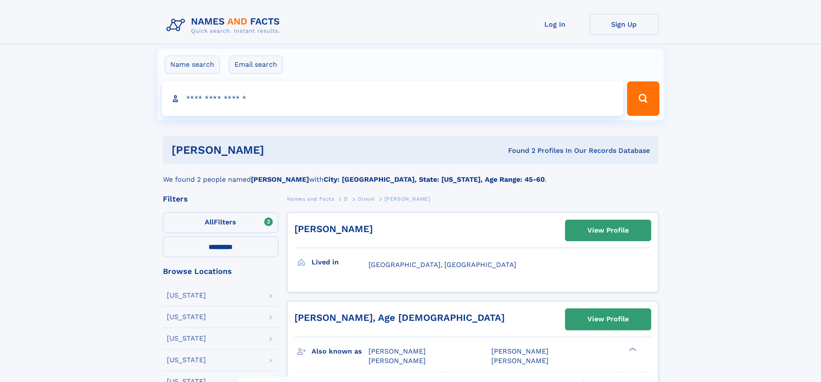  What do you see at coordinates (624, 24) in the screenshot?
I see `a: Sign Up` at bounding box center [624, 24].